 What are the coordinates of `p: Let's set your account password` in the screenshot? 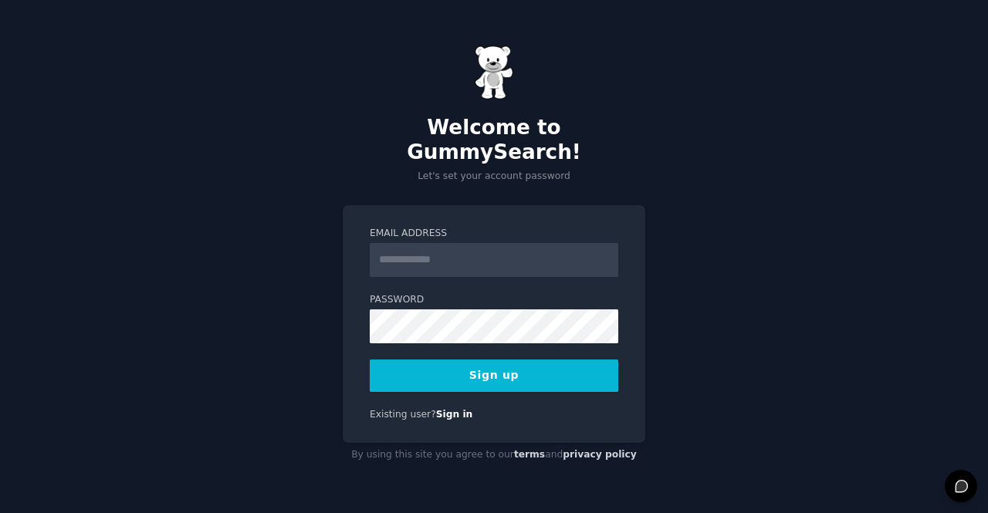 It's located at (494, 177).